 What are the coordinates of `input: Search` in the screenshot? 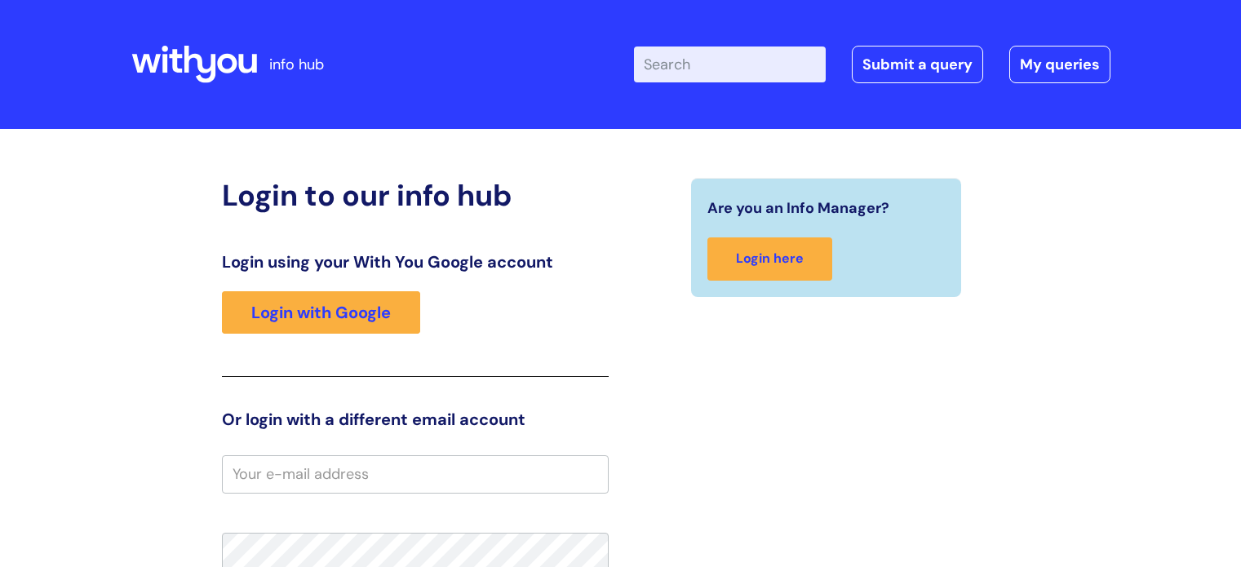 It's located at (729, 64).